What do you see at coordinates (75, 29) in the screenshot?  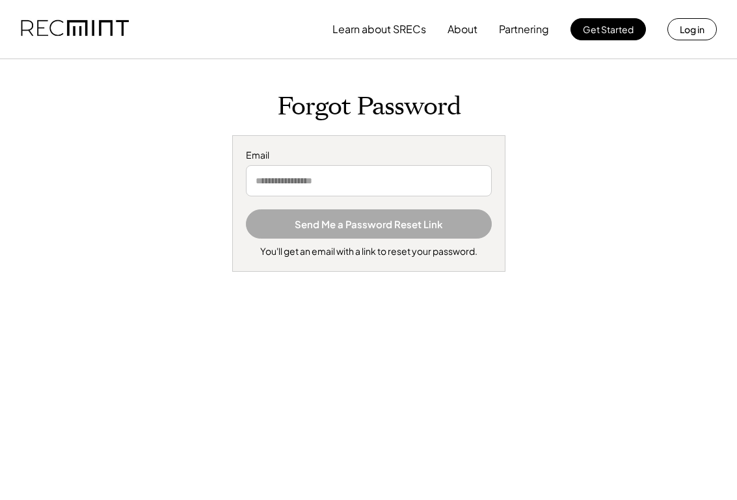 I see `img: recmint-logotype%403x.png` at bounding box center [75, 29].